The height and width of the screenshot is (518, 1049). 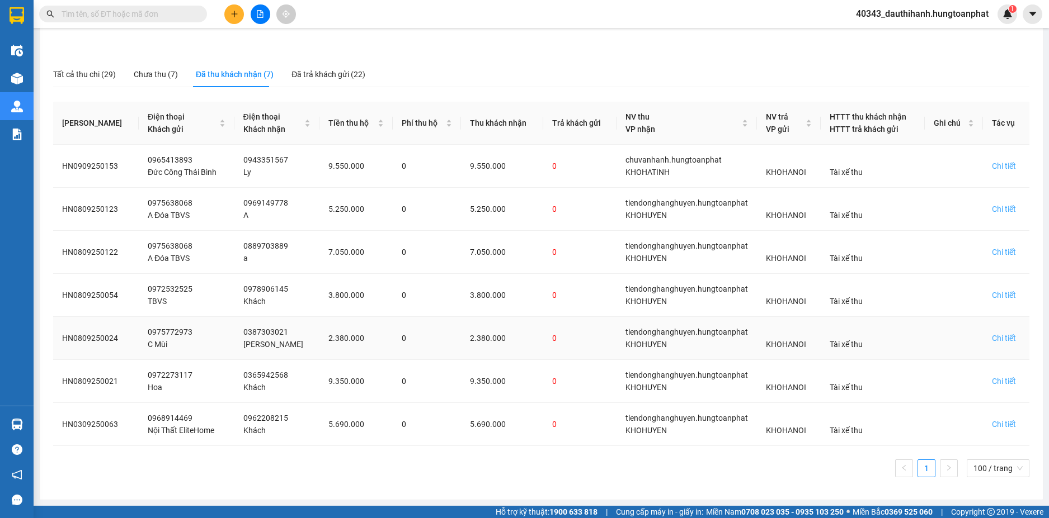 What do you see at coordinates (904, 468) in the screenshot?
I see `span: left` at bounding box center [904, 468].